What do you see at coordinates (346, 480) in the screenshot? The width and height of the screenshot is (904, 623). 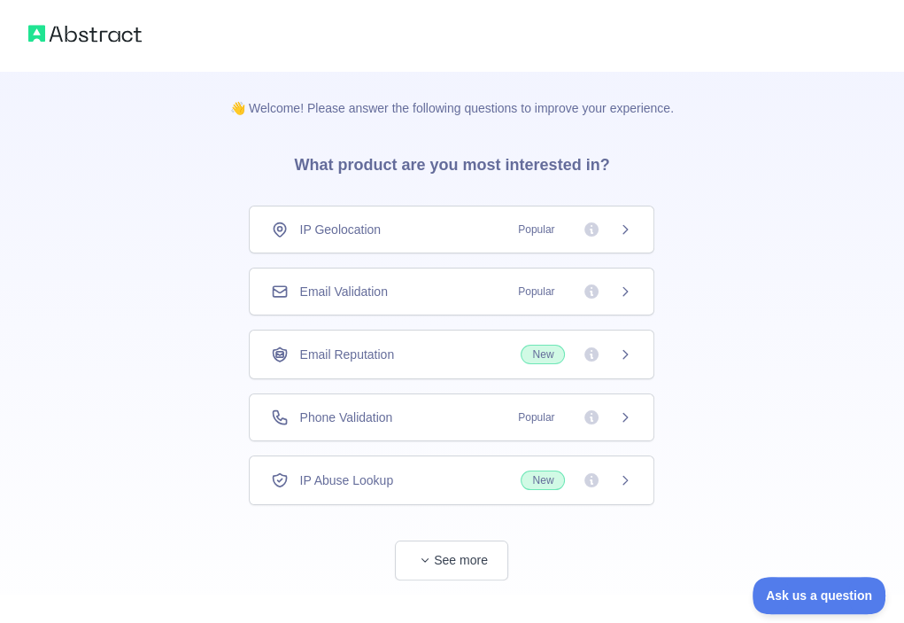 I see `span: IP Abuse Lookup` at bounding box center [346, 480].